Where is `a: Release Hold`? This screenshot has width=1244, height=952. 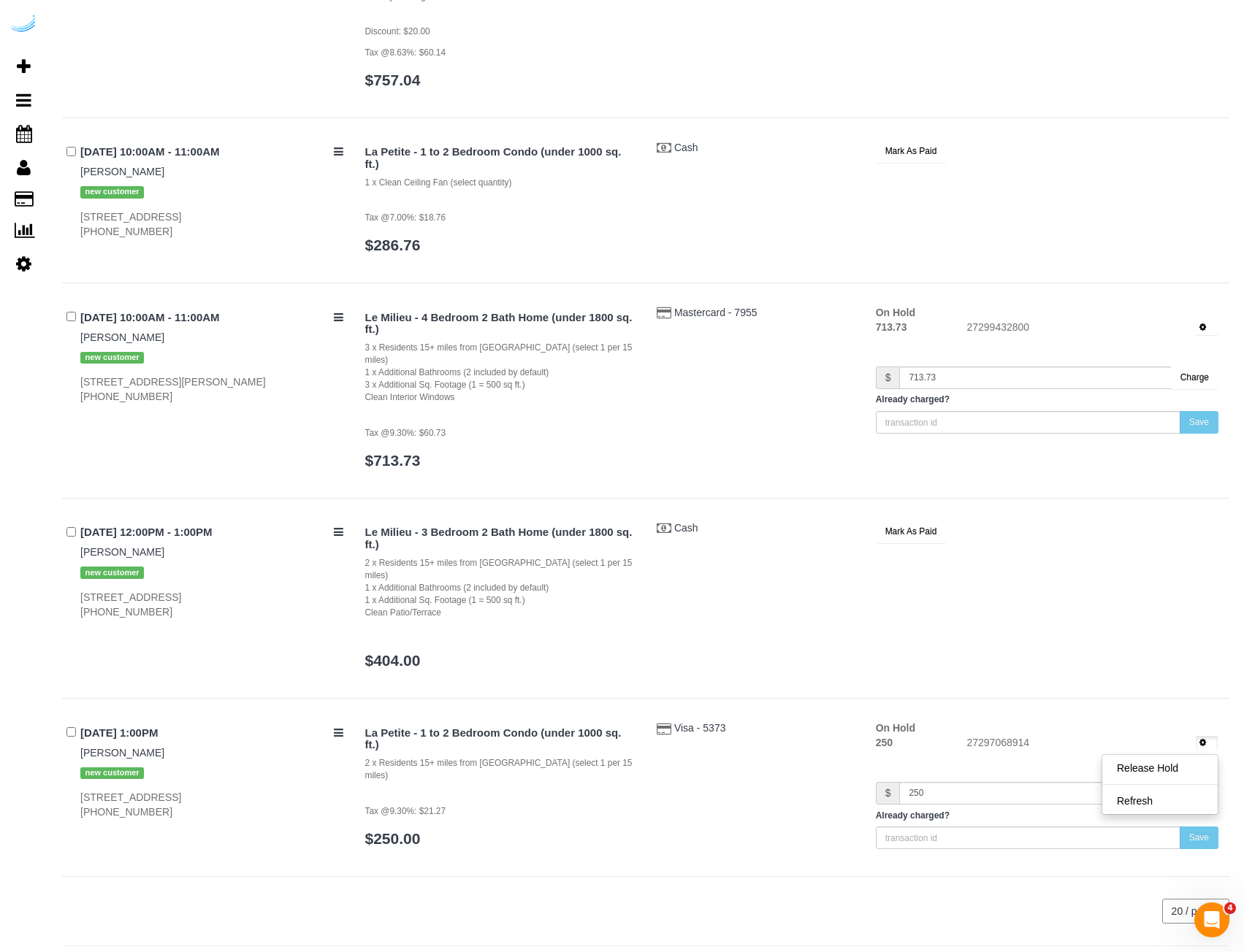
a: Release Hold is located at coordinates (1160, 768).